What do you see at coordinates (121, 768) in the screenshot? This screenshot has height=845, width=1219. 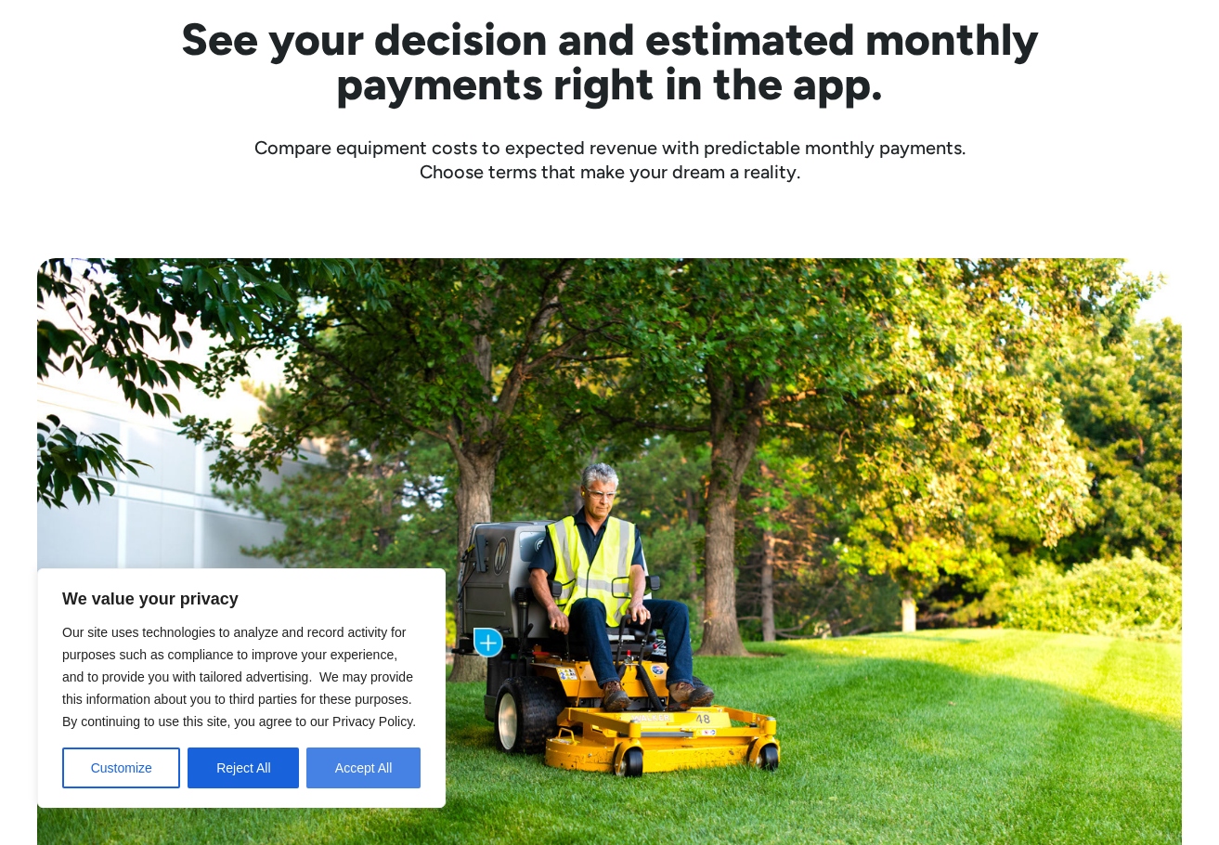 I see `button: Customize` at bounding box center [121, 768].